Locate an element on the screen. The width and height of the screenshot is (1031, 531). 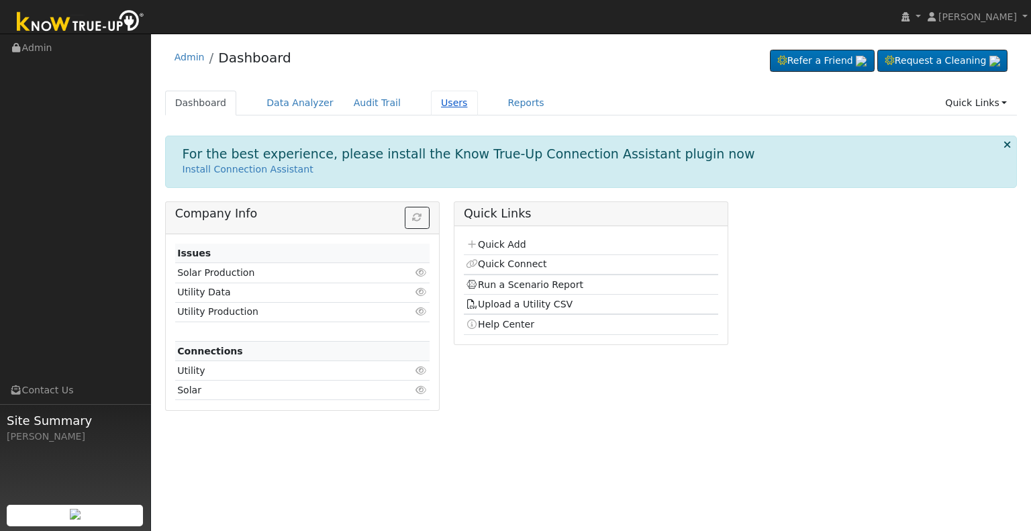
td: Utility is located at coordinates (282, 371).